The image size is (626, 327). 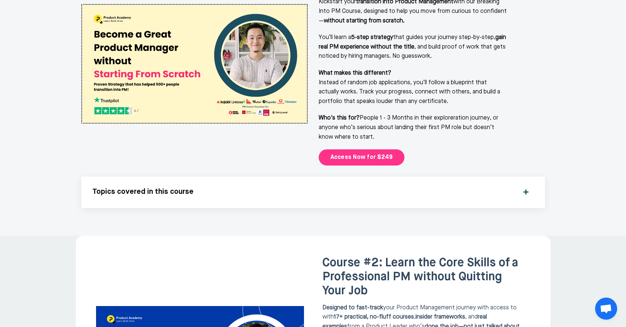 I want to click on strong: without starting from scratch., so click(x=364, y=21).